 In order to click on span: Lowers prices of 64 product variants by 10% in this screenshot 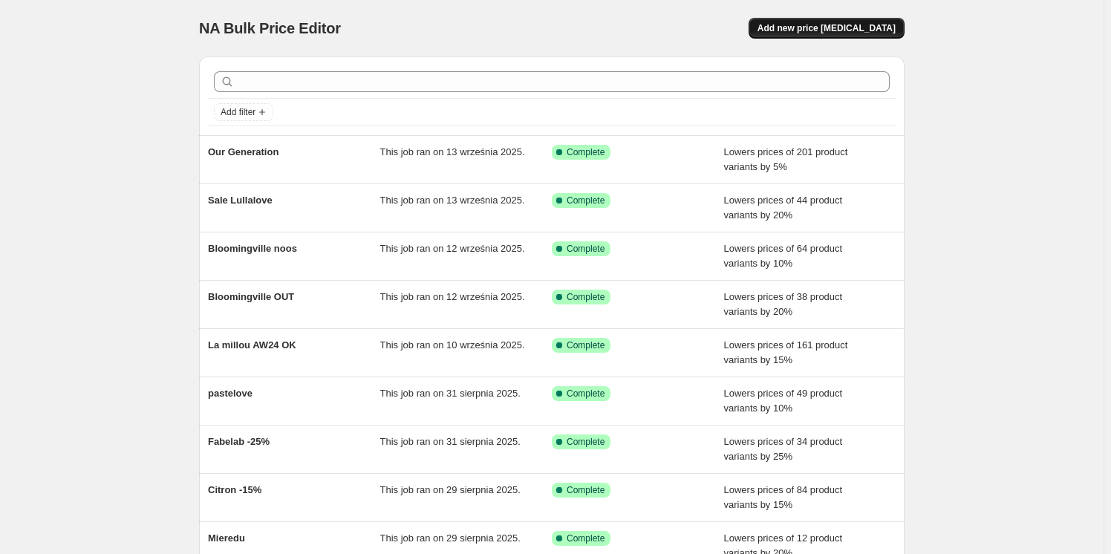, I will do `click(784, 255)`.